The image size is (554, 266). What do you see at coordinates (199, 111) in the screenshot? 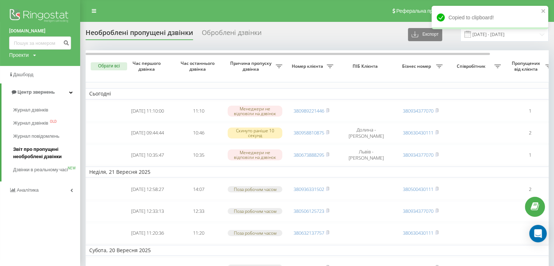
I see `td: 11:10` at bounding box center [199, 111].